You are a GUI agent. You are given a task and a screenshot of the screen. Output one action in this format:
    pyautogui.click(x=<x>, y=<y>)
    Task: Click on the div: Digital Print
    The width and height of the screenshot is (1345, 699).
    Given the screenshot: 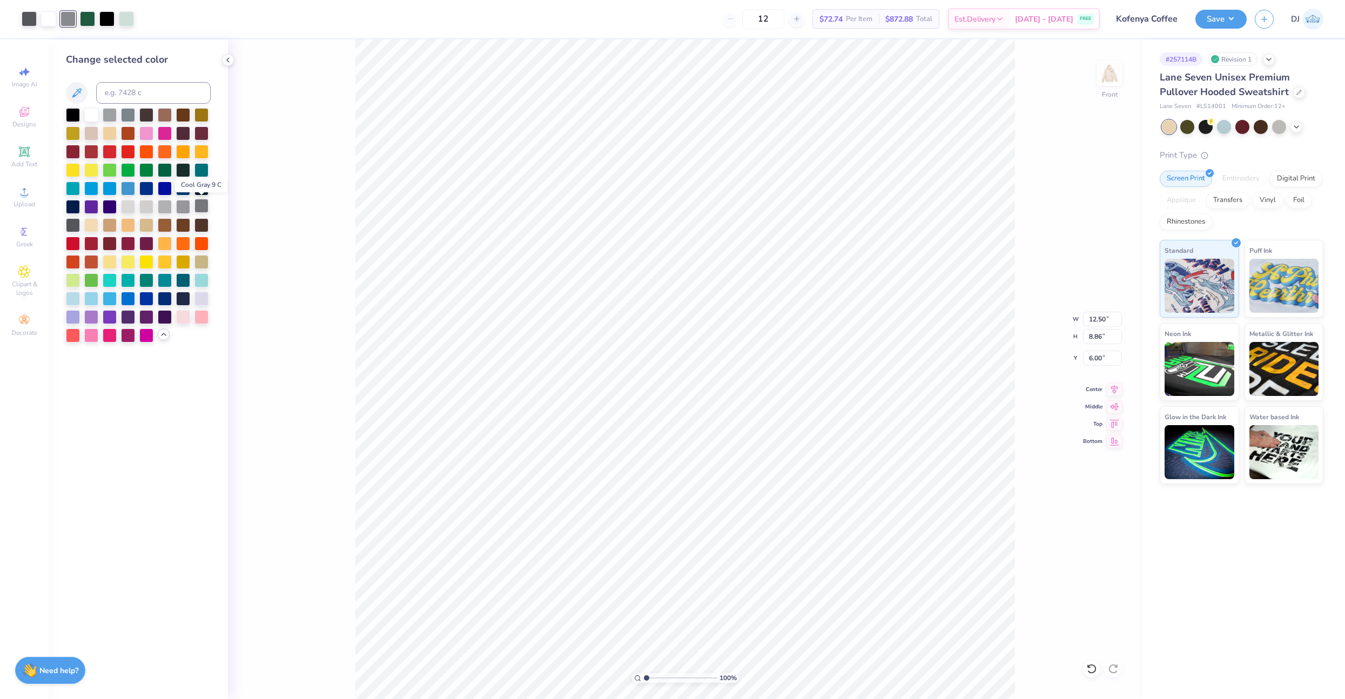 What is the action you would take?
    pyautogui.click(x=1296, y=179)
    